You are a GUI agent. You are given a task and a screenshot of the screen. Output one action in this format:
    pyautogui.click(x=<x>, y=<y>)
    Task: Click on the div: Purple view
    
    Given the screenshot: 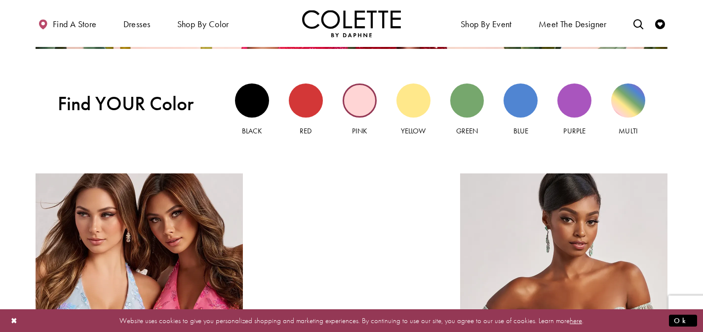 What is the action you would take?
    pyautogui.click(x=574, y=100)
    